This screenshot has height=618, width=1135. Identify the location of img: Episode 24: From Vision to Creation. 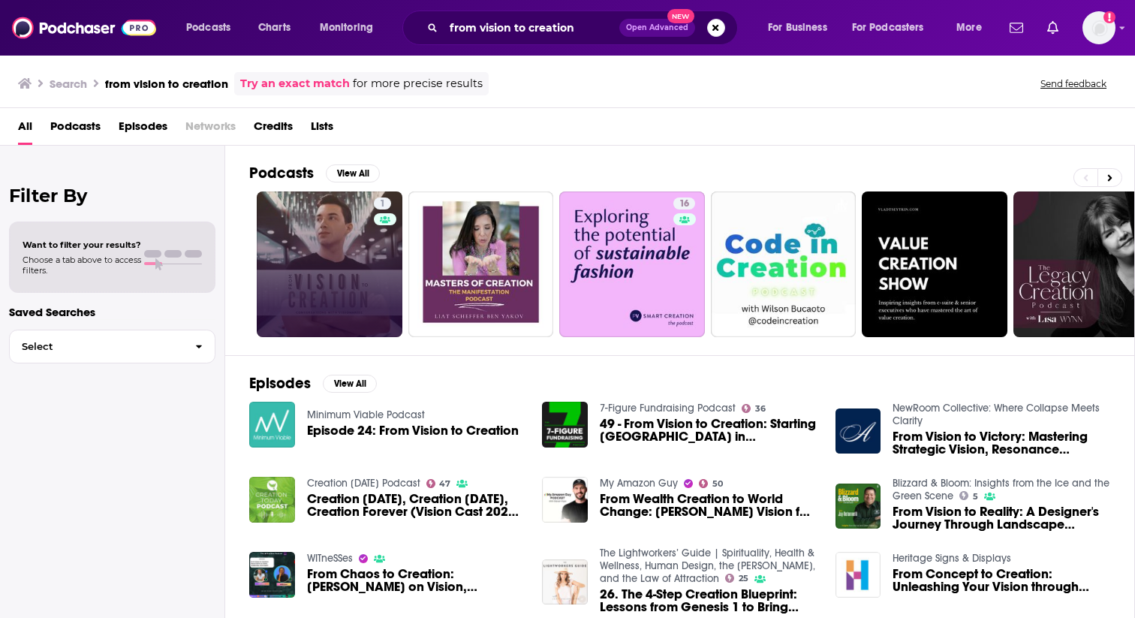
(272, 424).